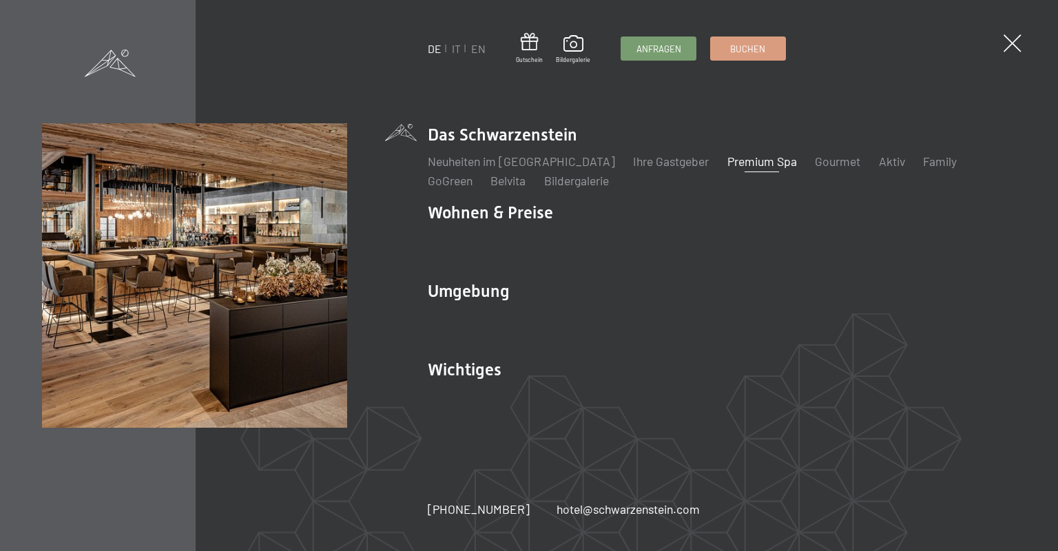 The width and height of the screenshot is (1058, 551). What do you see at coordinates (450, 181) in the screenshot?
I see `a: GoGreen` at bounding box center [450, 181].